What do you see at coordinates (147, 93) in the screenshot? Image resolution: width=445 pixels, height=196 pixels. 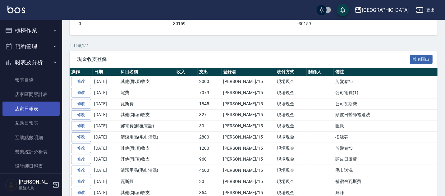 I see `td: 電費` at bounding box center [147, 93].